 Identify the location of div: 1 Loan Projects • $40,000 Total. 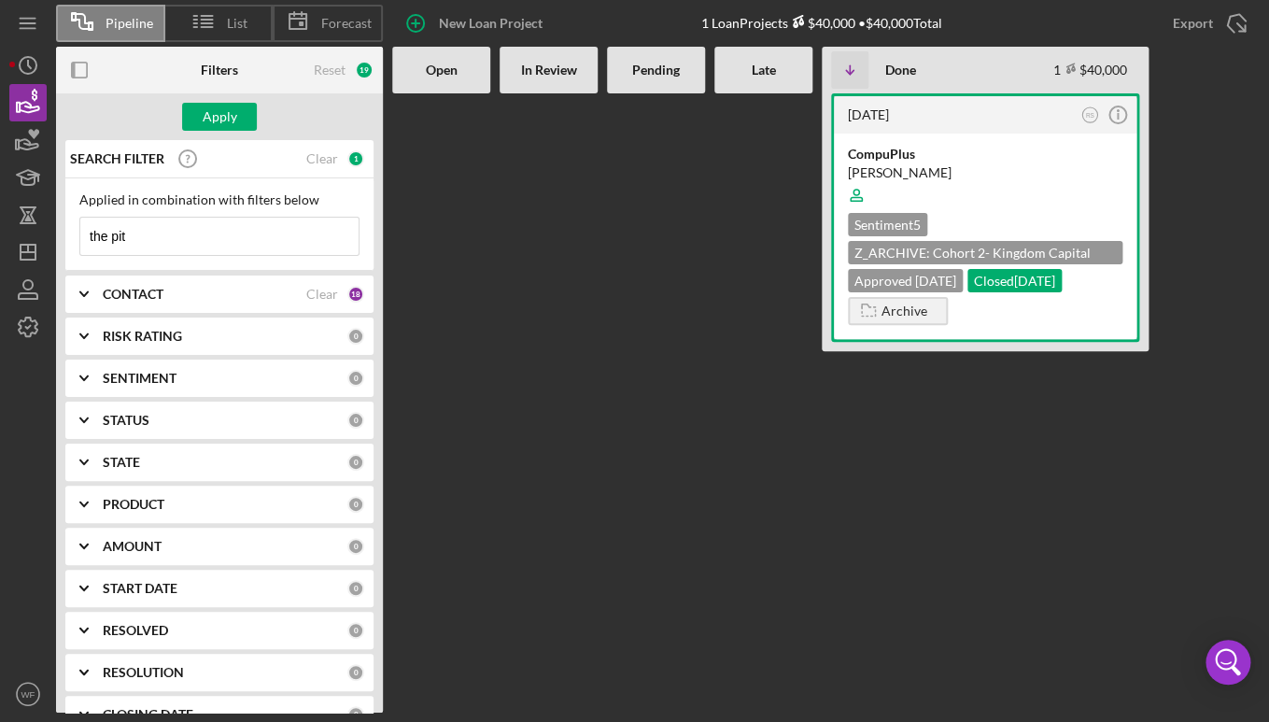
(821, 22).